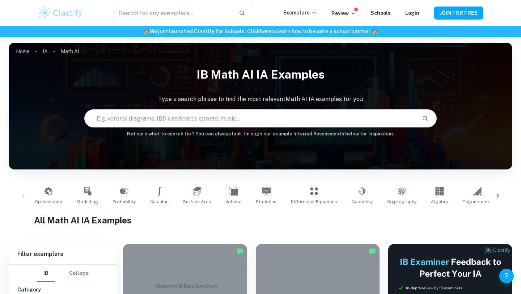 The height and width of the screenshot is (294, 521). I want to click on span: Probability, so click(124, 201).